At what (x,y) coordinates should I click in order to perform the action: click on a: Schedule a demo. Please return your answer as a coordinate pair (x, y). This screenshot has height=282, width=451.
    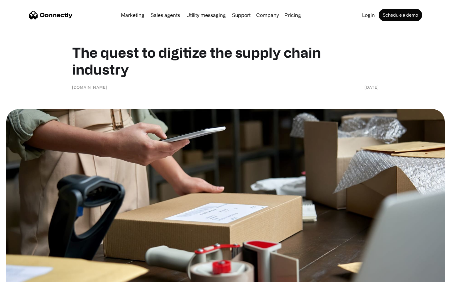
    Looking at the image, I should click on (400, 15).